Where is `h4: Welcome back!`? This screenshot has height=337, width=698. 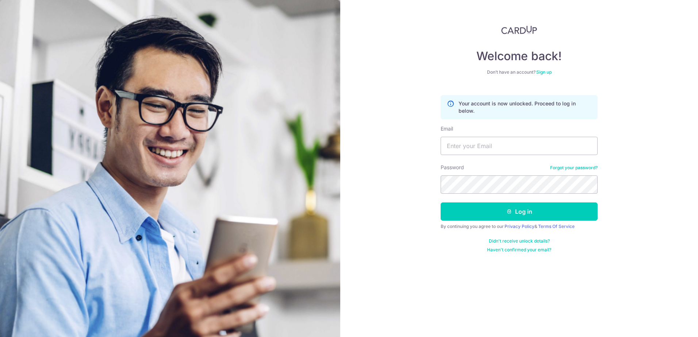 h4: Welcome back! is located at coordinates (519, 56).